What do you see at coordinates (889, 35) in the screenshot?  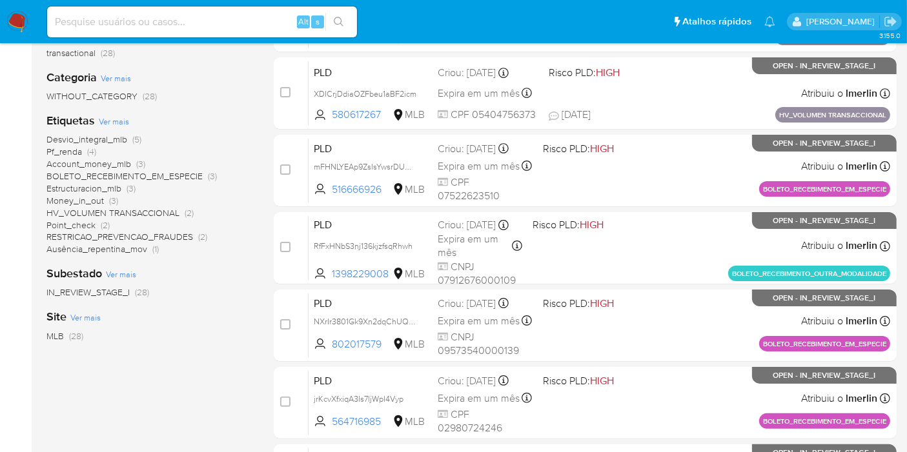 I see `span: 3.155.0` at bounding box center [889, 35].